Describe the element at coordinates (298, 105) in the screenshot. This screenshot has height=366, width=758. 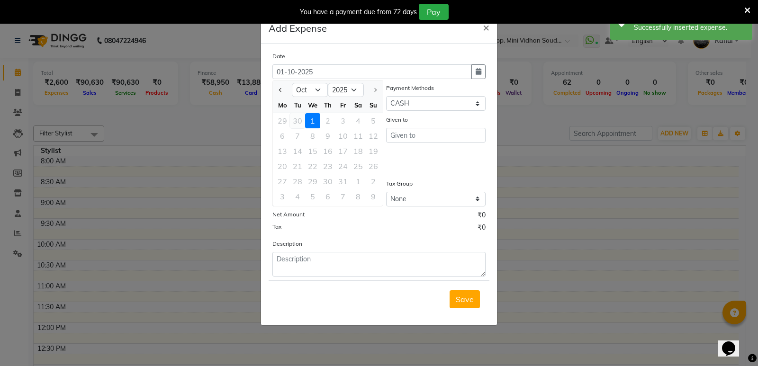
I see `div: Tu` at that location.